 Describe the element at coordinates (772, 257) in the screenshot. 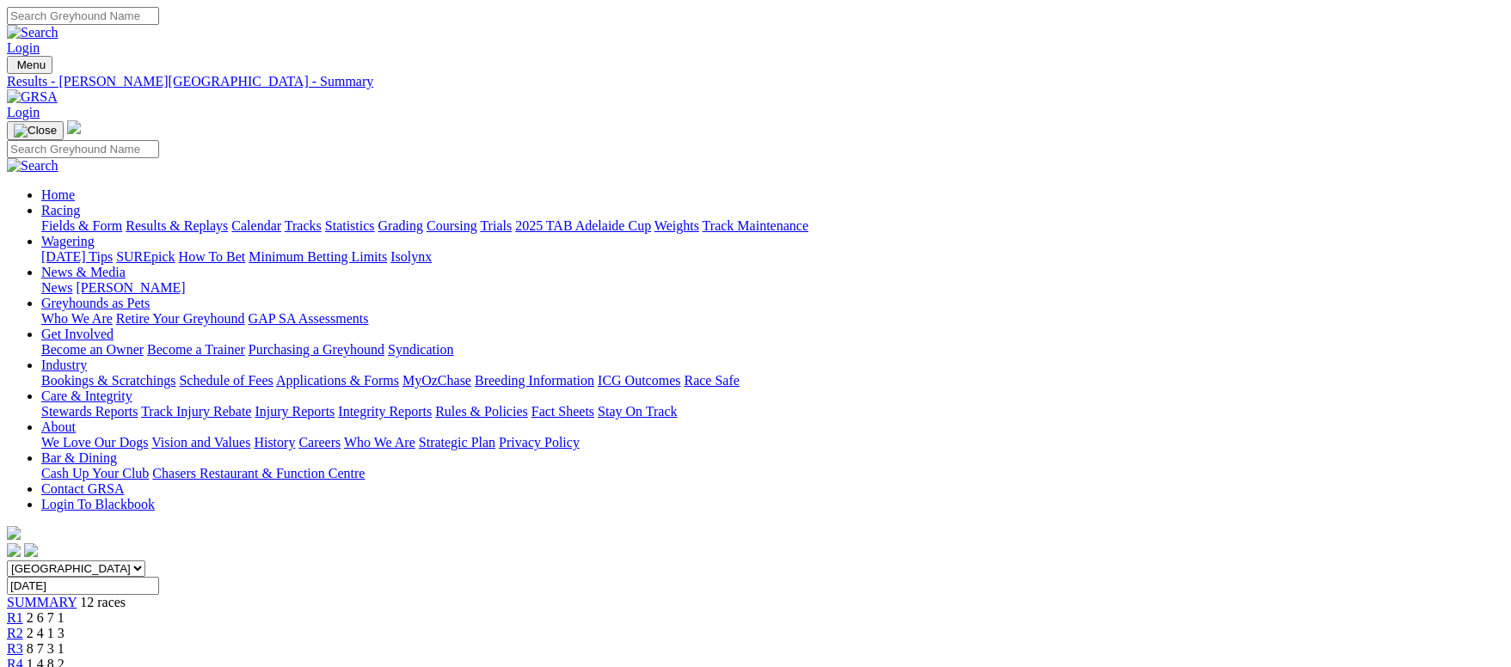

I see `div: Wagering` at that location.